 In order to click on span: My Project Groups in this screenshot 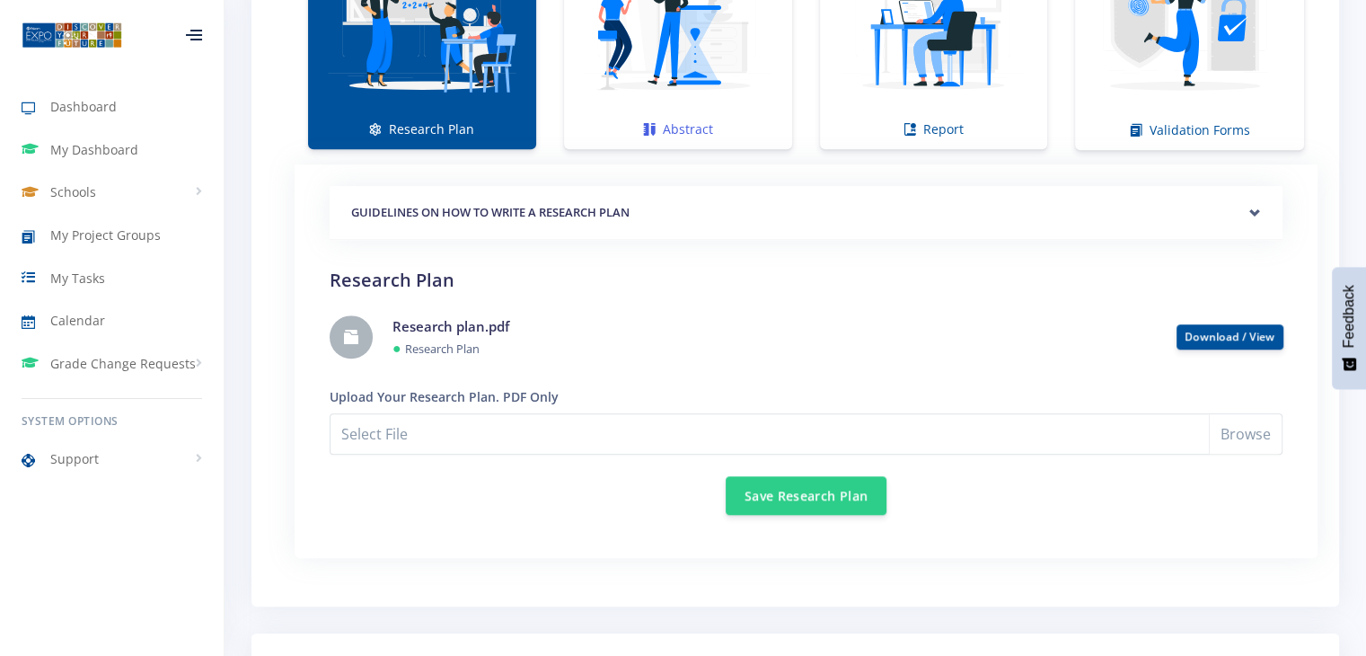, I will do `click(105, 234)`.